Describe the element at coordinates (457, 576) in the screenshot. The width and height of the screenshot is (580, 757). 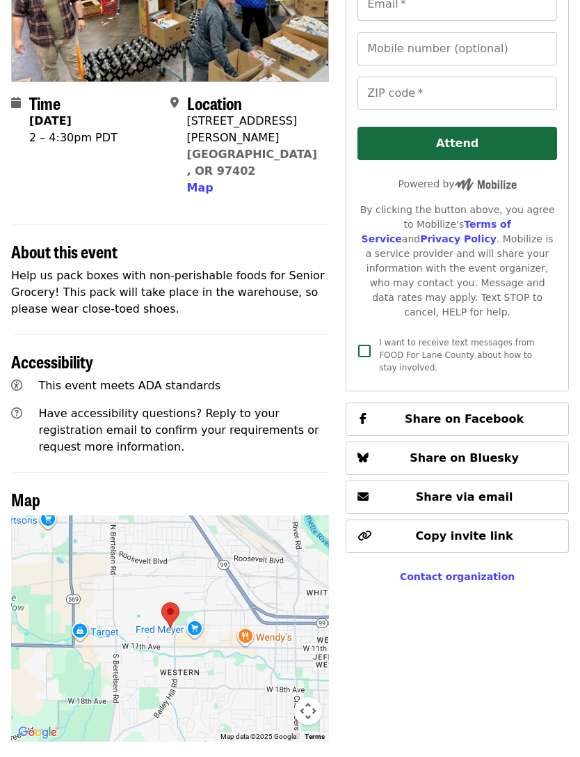
I see `span: Contact organization` at that location.